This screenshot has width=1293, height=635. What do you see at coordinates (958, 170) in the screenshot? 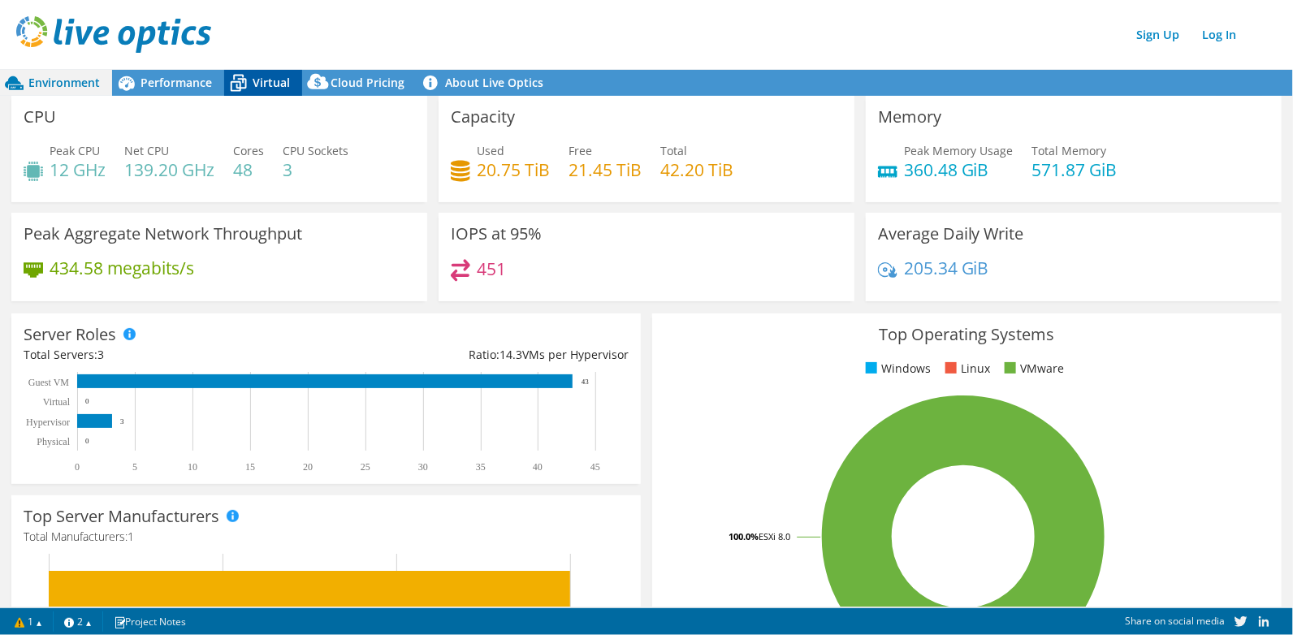
I see `h4: 360.48 GiB` at bounding box center [958, 170].